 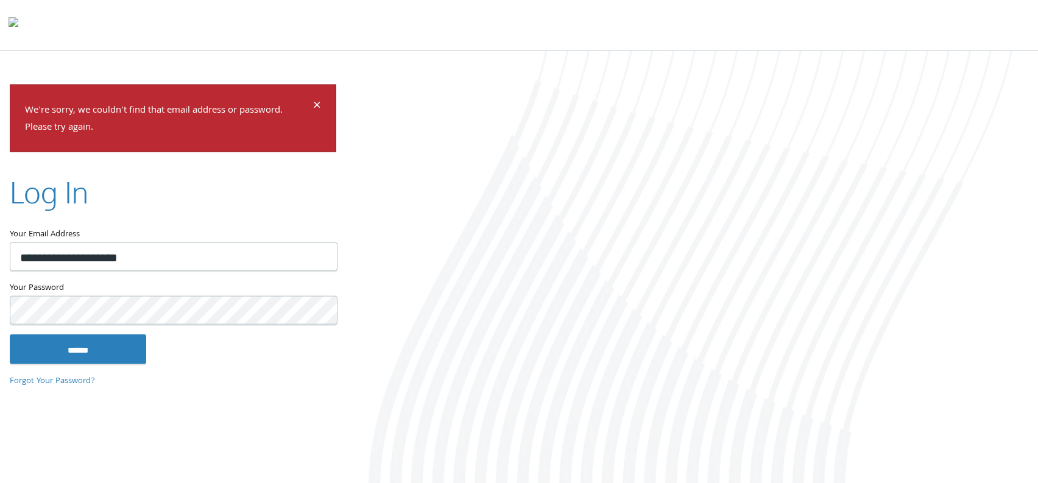 I want to click on button: Dismiss alert, so click(x=317, y=107).